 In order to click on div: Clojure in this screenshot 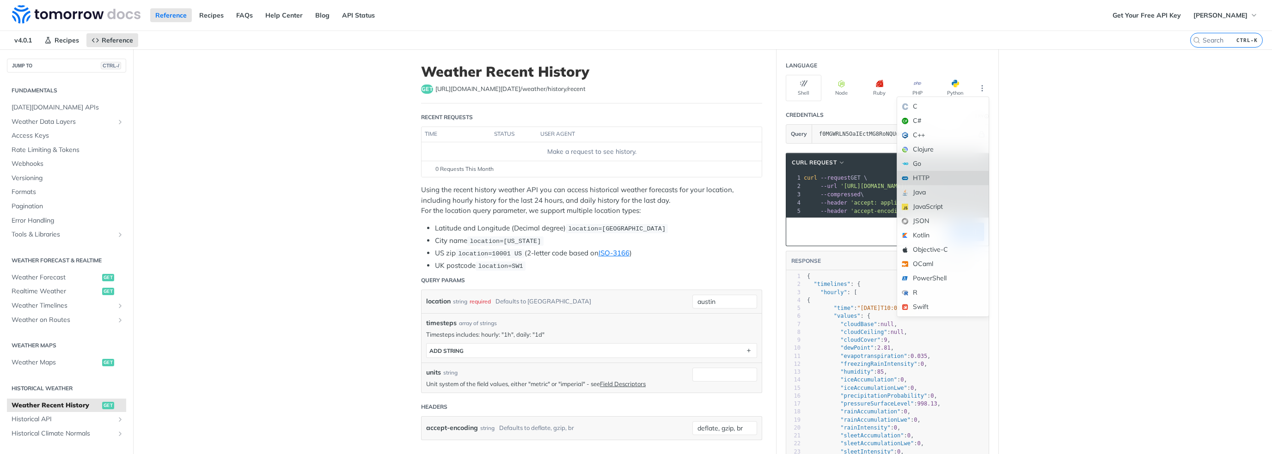, I will do `click(943, 149)`.